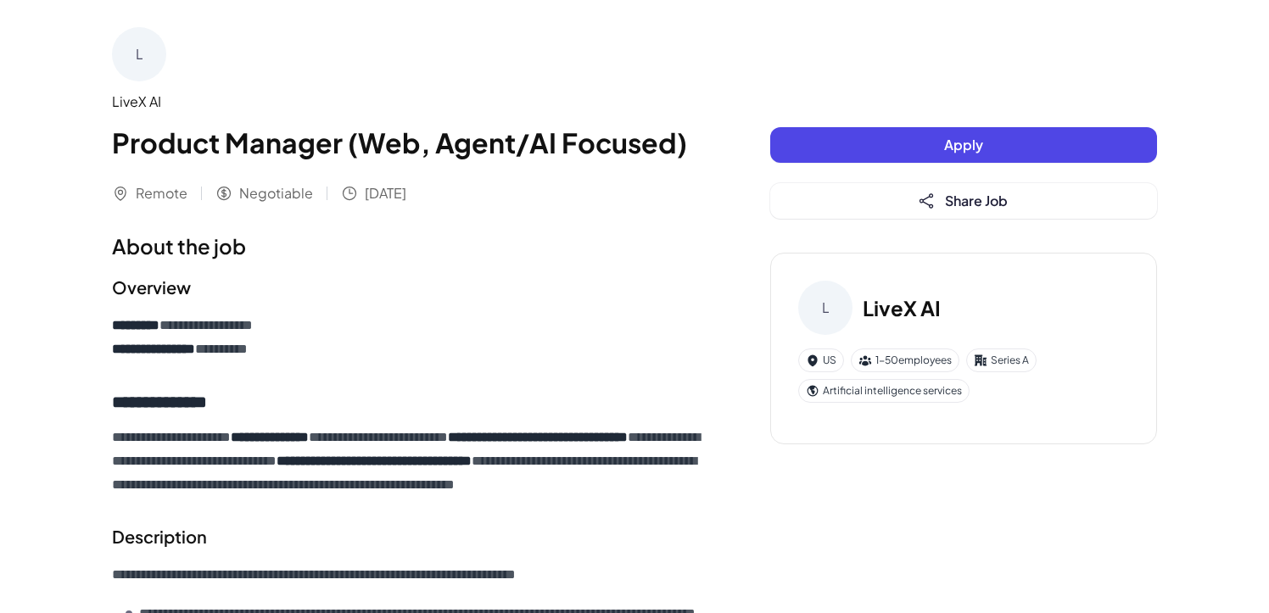  What do you see at coordinates (407, 142) in the screenshot?
I see `h1: Product Manager (Web, Agent/AI Focused)` at bounding box center [407, 142].